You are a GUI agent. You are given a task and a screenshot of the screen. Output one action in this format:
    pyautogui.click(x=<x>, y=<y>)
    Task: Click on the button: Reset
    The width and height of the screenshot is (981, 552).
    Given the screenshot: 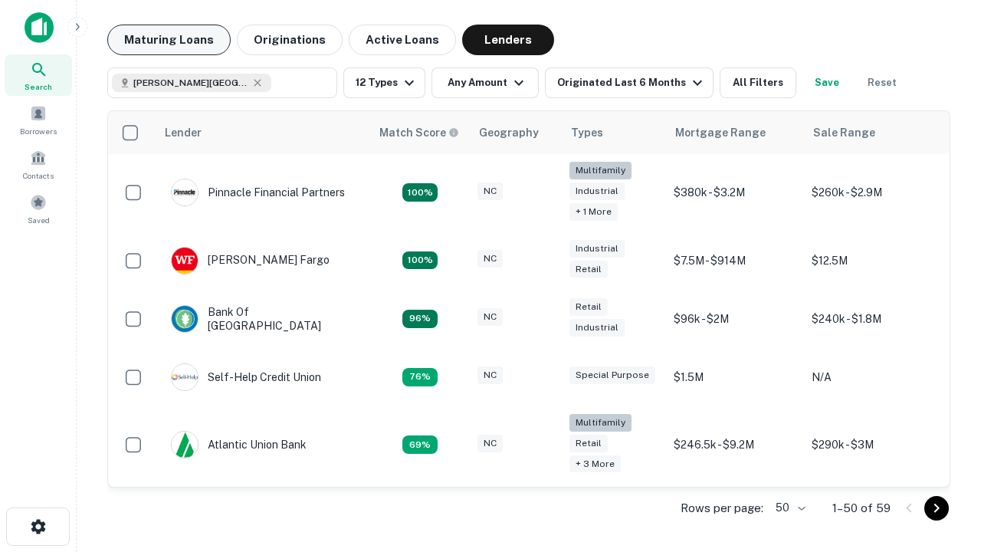 What is the action you would take?
    pyautogui.click(x=882, y=83)
    